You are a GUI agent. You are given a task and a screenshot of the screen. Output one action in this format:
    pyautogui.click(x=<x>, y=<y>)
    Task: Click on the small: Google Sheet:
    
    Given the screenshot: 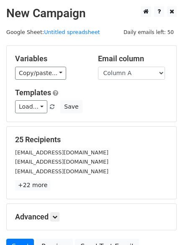 What is the action you would take?
    pyautogui.click(x=53, y=32)
    